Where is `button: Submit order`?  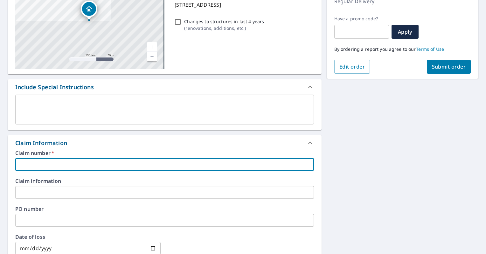
button: Submit order is located at coordinates (449, 67).